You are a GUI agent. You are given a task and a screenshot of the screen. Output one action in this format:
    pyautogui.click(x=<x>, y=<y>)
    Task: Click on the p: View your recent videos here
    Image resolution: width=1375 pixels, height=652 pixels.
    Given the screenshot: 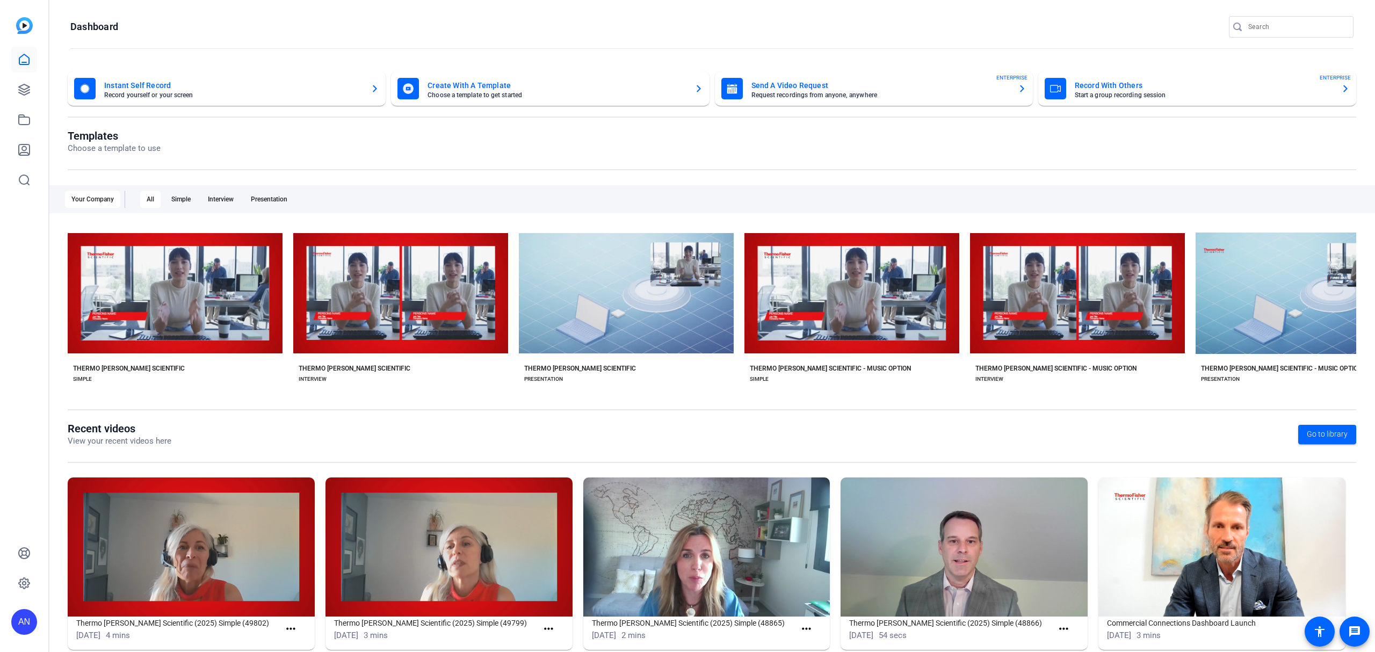 What is the action you would take?
    pyautogui.click(x=119, y=441)
    